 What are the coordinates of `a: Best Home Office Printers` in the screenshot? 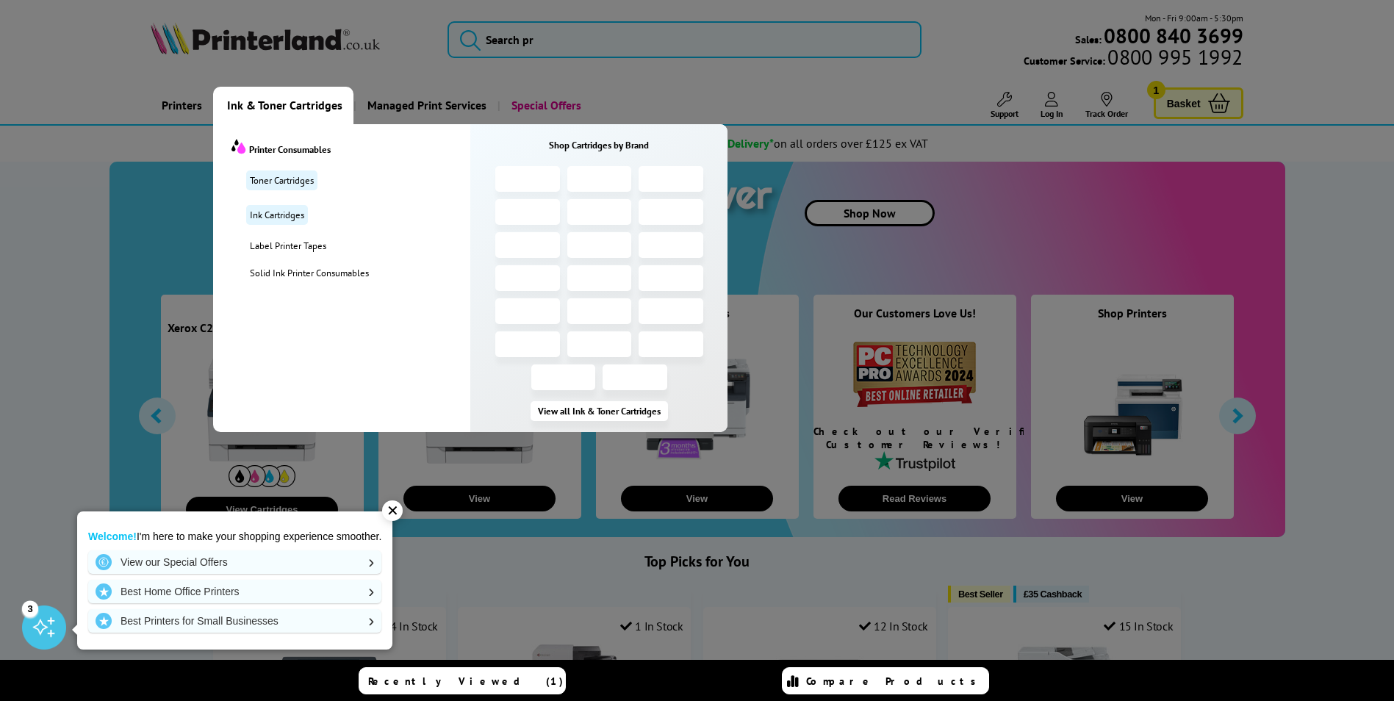 It's located at (234, 592).